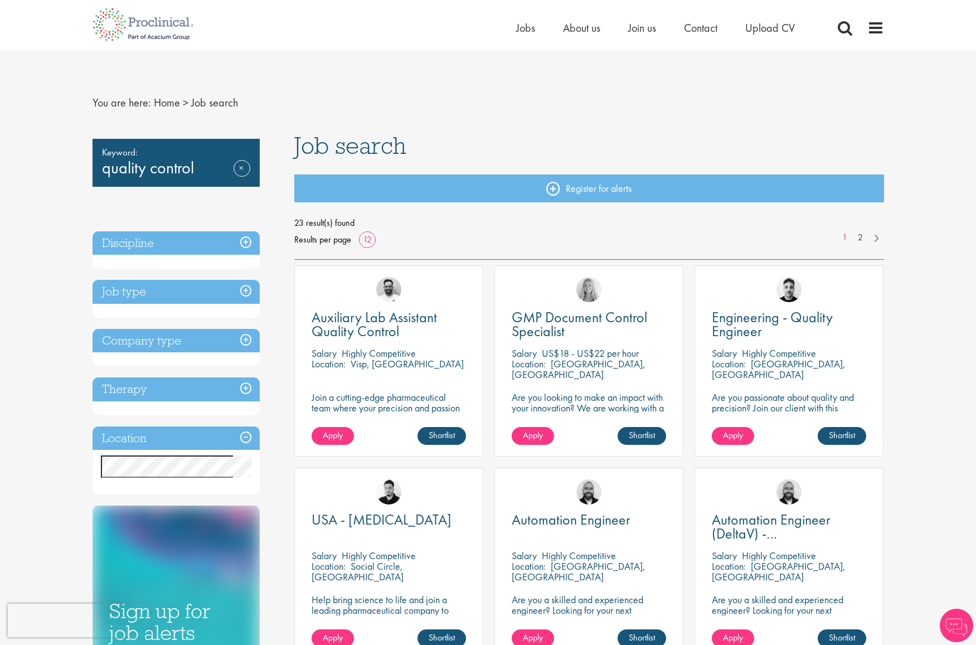 The width and height of the screenshot is (976, 645). I want to click on a: Dean Fisher, so click(788, 289).